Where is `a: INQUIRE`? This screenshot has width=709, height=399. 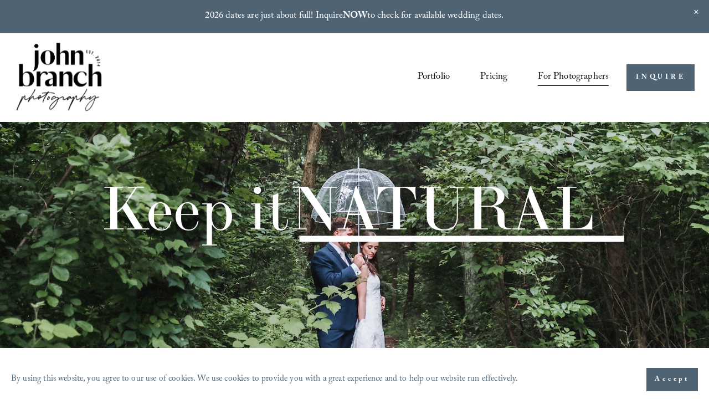 a: INQUIRE is located at coordinates (660, 78).